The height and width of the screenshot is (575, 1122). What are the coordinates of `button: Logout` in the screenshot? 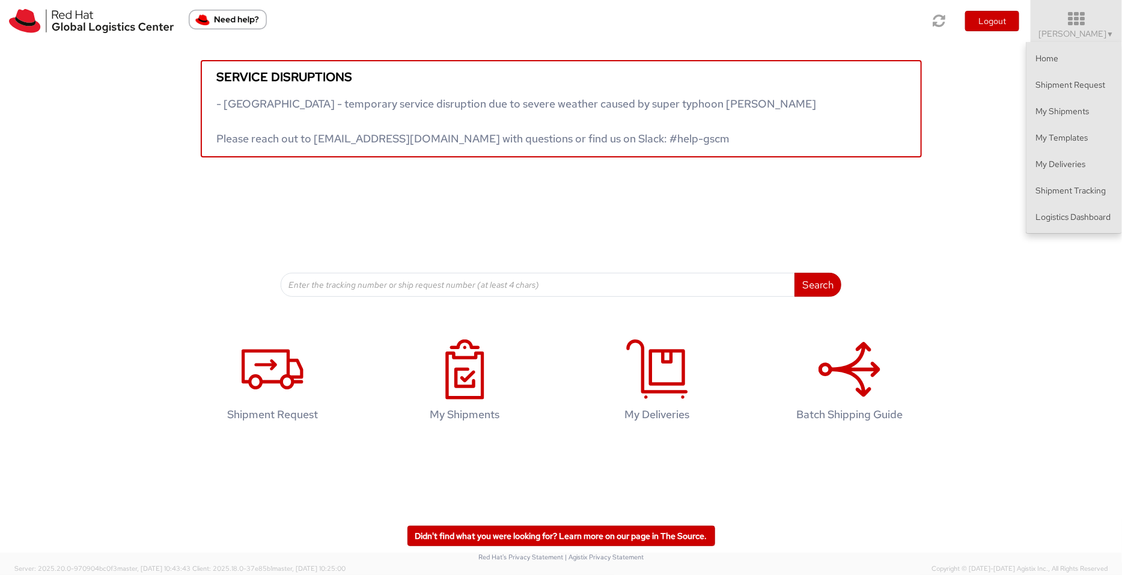 It's located at (992, 21).